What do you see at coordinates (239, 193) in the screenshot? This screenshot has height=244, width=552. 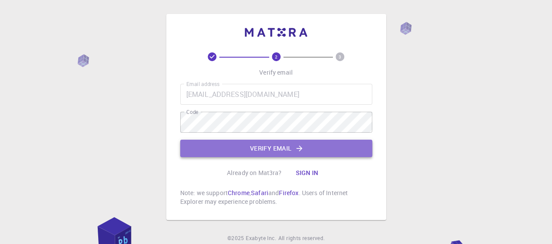 I see `a: Chrome` at bounding box center [239, 193].